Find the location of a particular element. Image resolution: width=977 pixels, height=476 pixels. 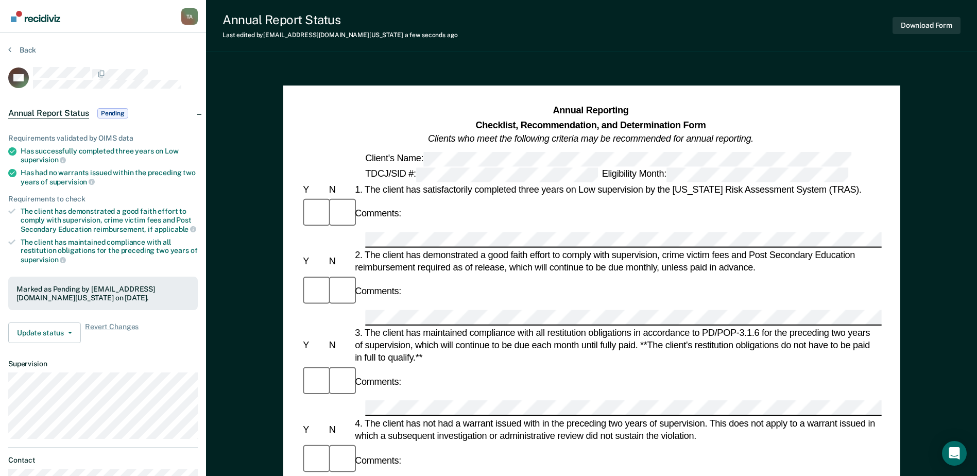

dt: Contact is located at coordinates (103, 460).